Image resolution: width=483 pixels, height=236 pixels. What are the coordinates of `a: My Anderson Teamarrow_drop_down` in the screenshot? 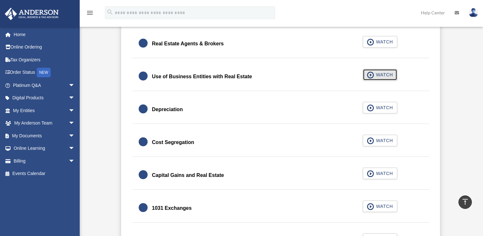 It's located at (44, 123).